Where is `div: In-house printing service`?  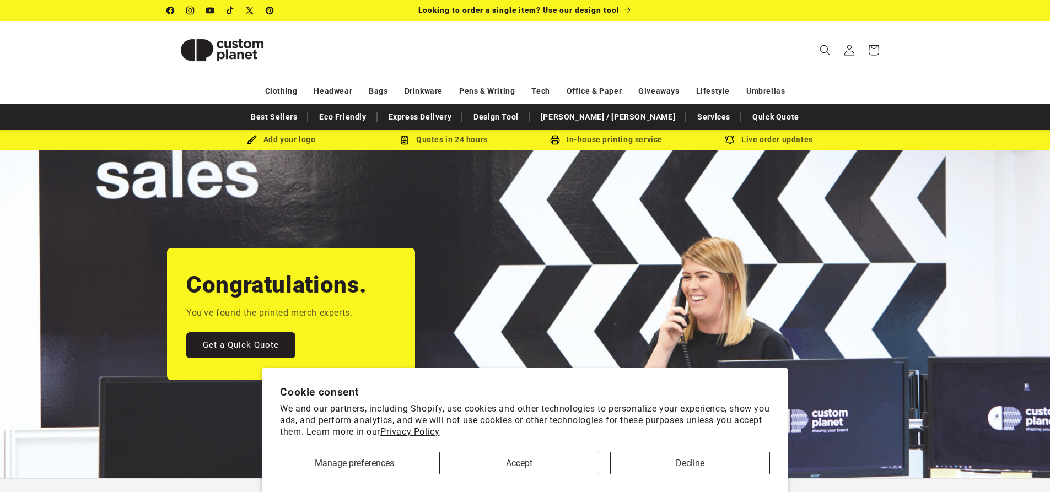 div: In-house printing service is located at coordinates (606, 139).